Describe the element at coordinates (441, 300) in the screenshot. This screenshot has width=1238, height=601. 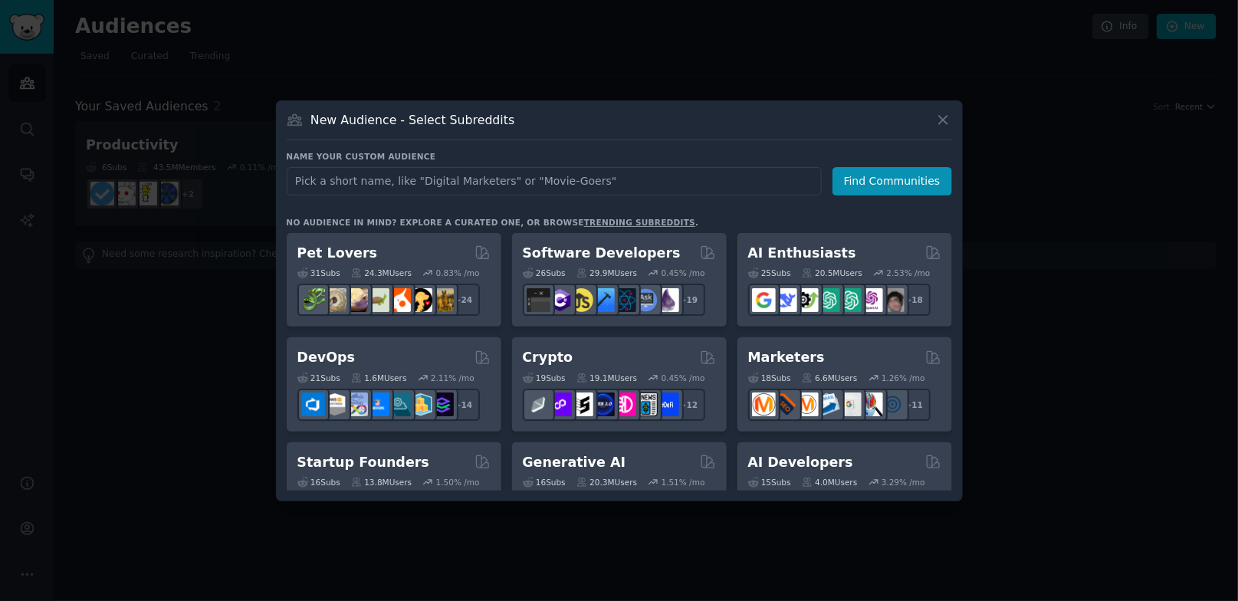
I see `img: dogbreed` at that location.